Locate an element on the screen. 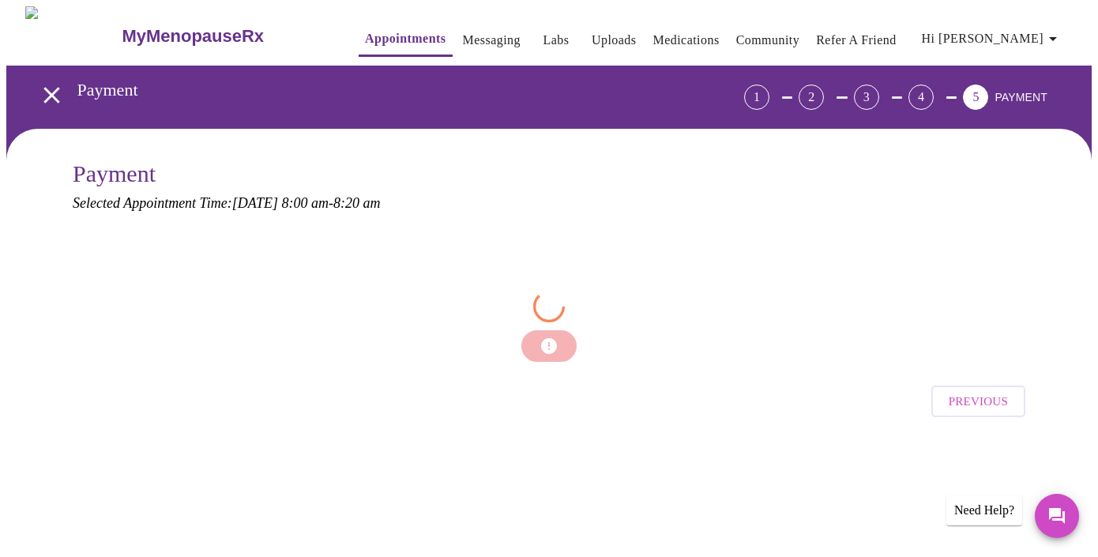 The image size is (1098, 557). button: Labs is located at coordinates (556, 40).